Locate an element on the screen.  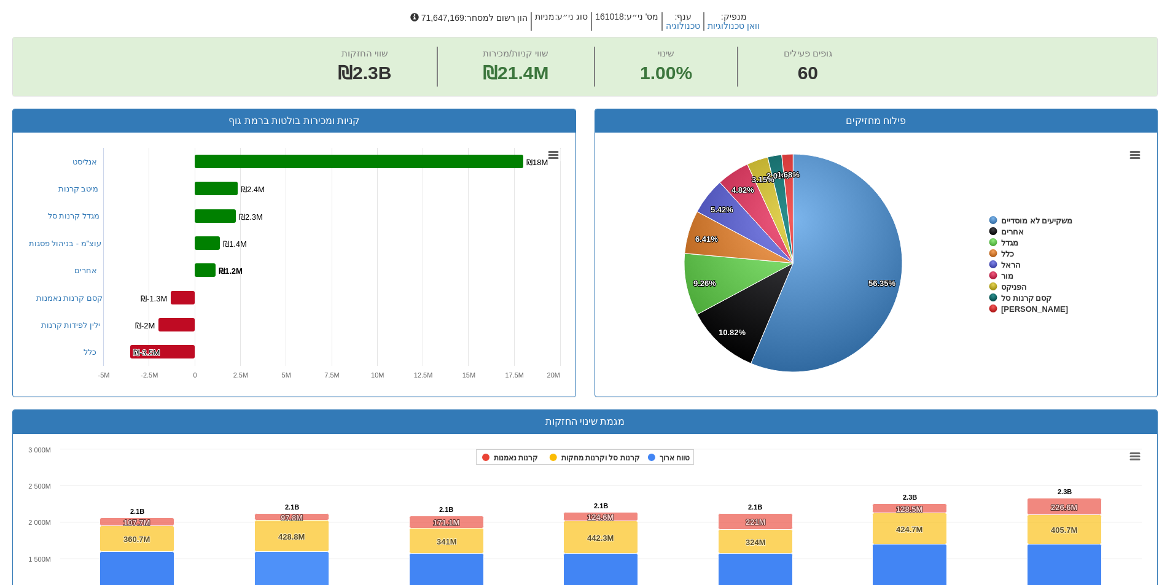
tspan: מגדל is located at coordinates (1009, 243).